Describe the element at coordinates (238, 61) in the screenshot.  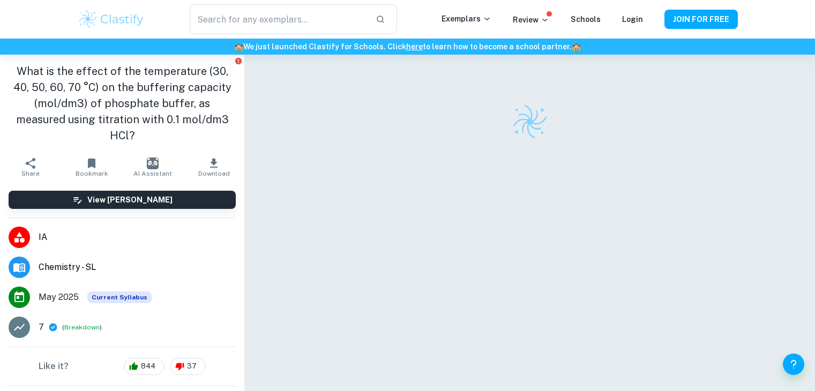
I see `button: Report issue` at that location.